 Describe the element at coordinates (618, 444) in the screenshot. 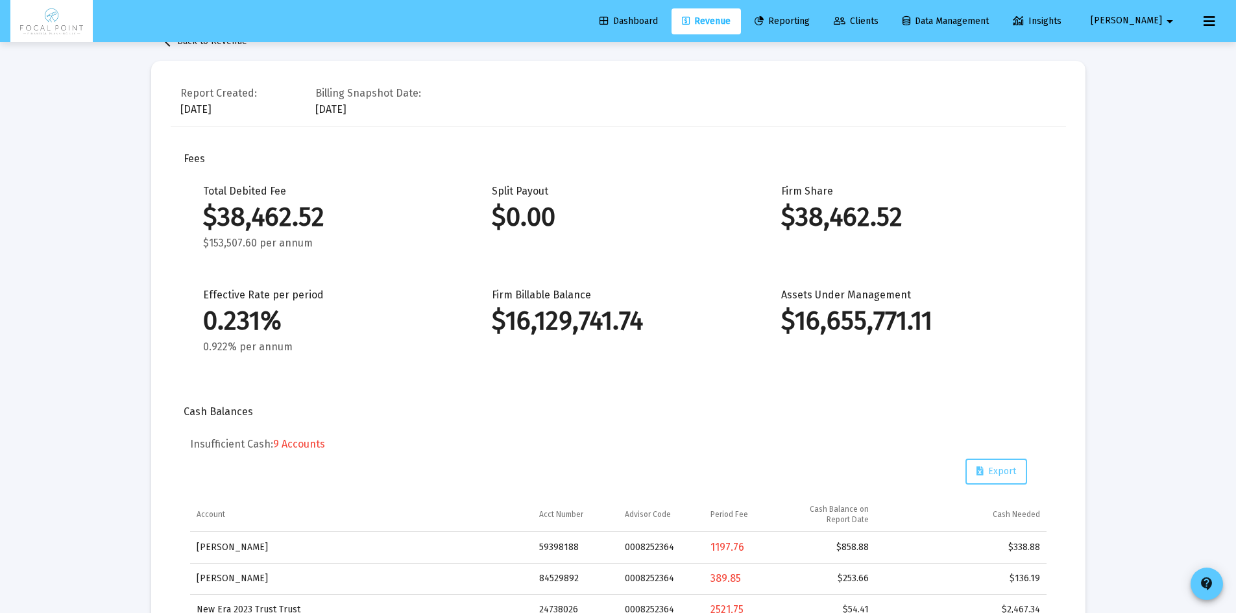

I see `h5: Insufficient Cash:` at that location.